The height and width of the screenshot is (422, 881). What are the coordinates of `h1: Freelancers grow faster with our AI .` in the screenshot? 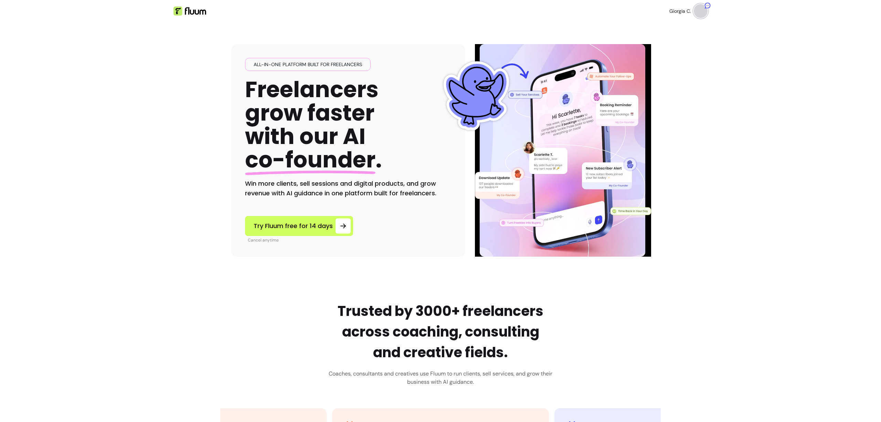 It's located at (314, 125).